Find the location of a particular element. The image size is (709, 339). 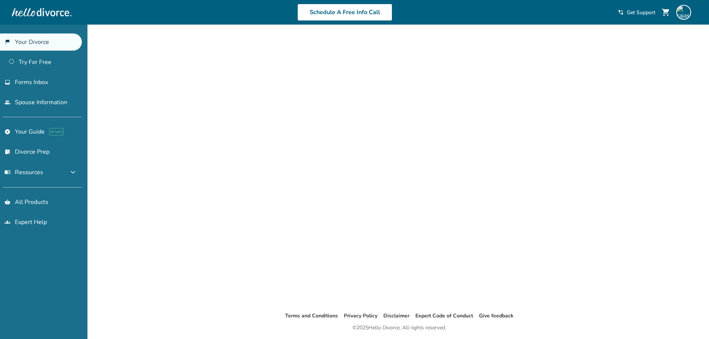

span: Forms Inbox is located at coordinates (31, 82).